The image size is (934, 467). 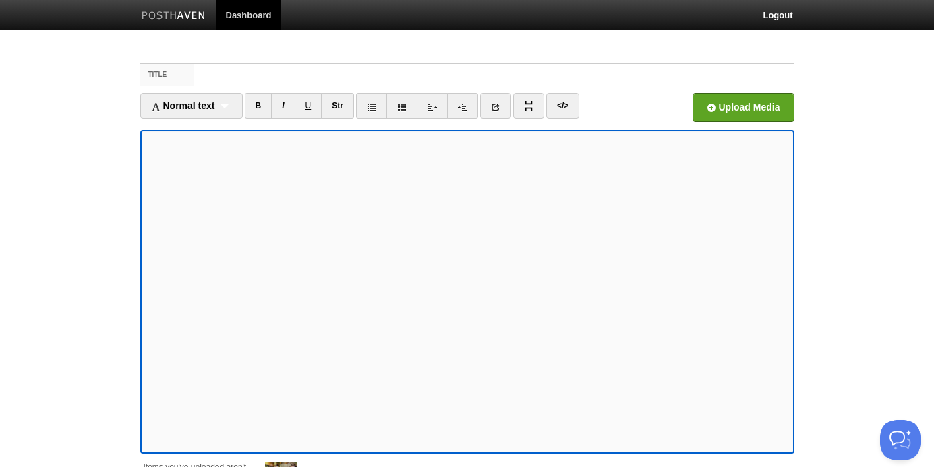 What do you see at coordinates (173, 16) in the screenshot?
I see `img: Posthaven-bar` at bounding box center [173, 16].